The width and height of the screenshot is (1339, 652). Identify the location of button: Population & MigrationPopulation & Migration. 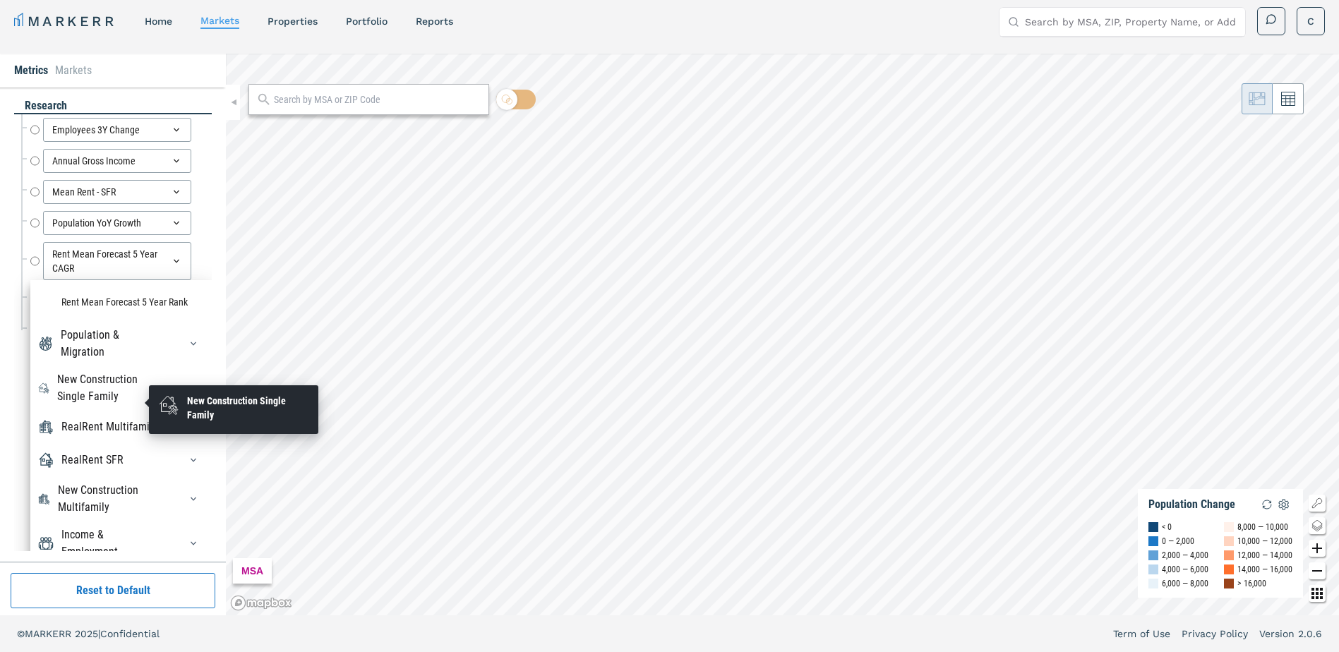
(193, 344).